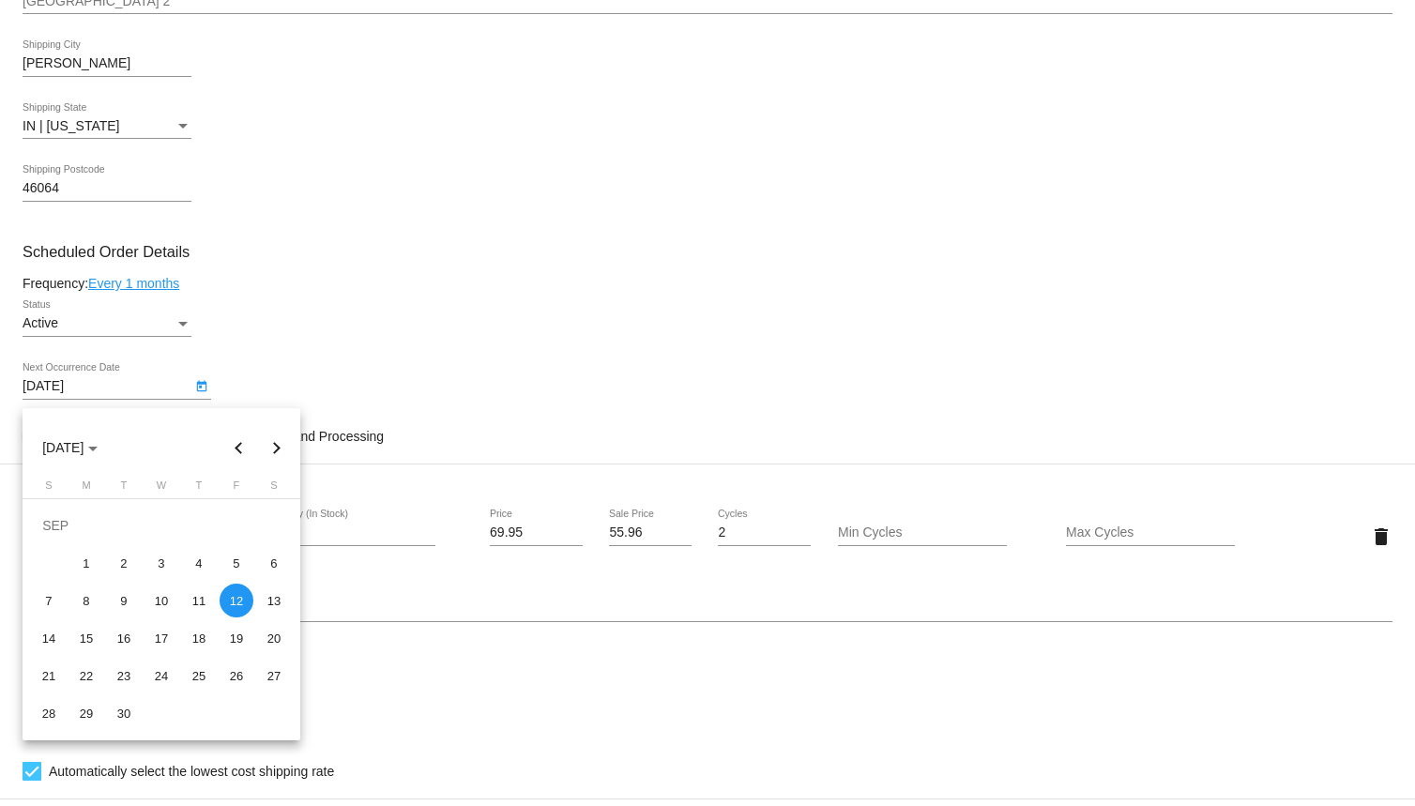  I want to click on div: 25, so click(199, 676).